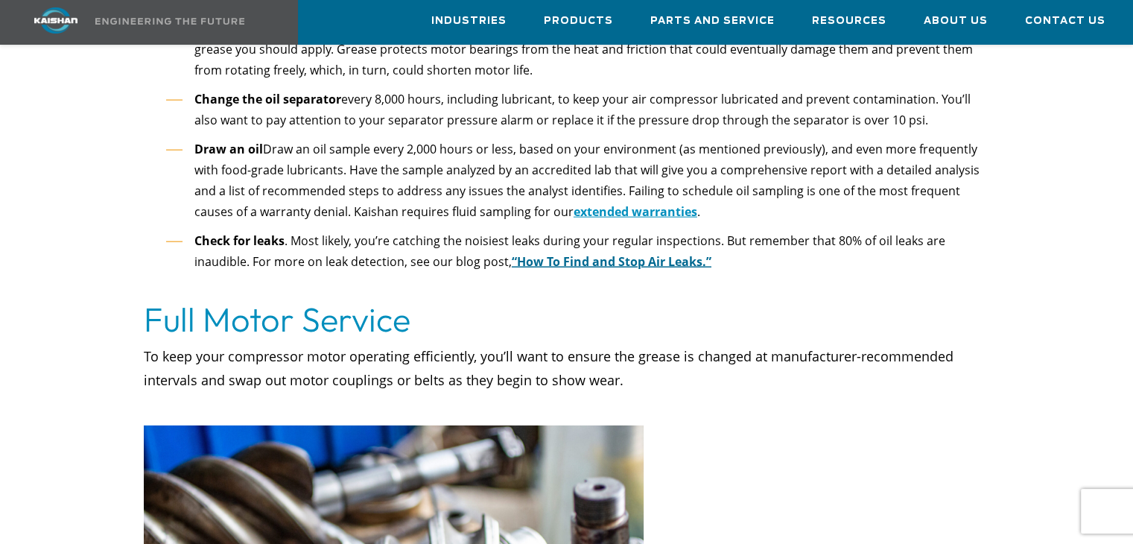 The width and height of the screenshot is (1133, 544). I want to click on a: Industries, so click(468, 21).